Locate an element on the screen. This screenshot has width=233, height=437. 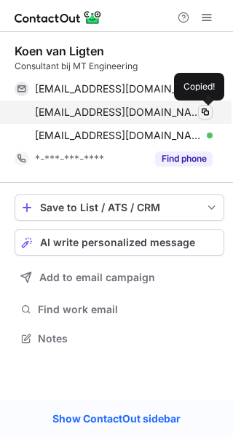
button: Notes is located at coordinates (119, 339).